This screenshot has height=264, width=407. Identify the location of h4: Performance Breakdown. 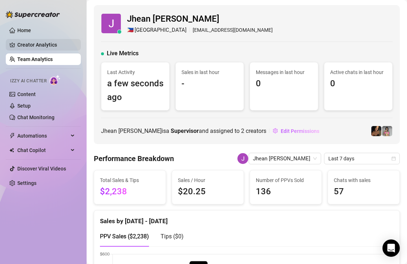
(134, 158).